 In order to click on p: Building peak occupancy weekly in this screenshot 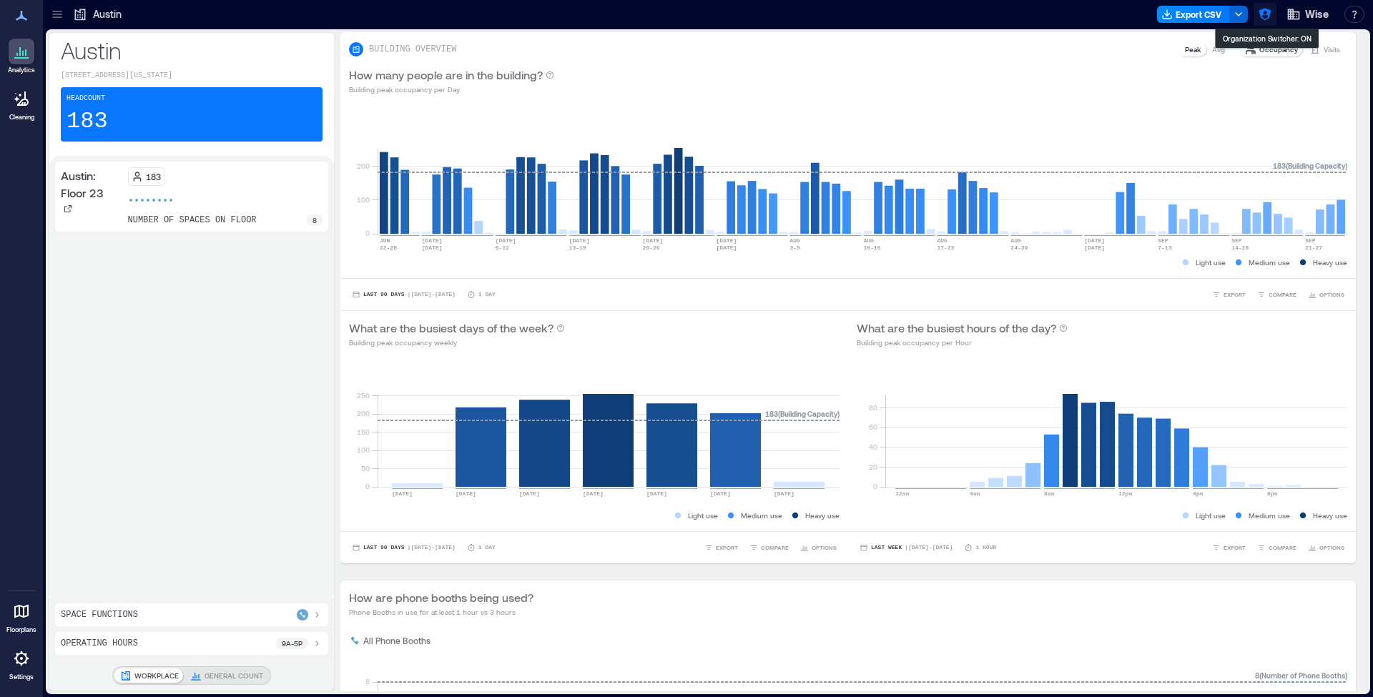, I will do `click(457, 343)`.